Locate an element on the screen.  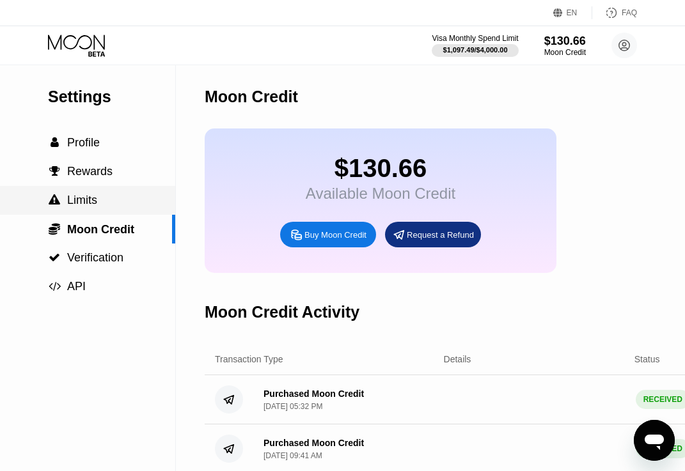
div: Details is located at coordinates (457, 359).